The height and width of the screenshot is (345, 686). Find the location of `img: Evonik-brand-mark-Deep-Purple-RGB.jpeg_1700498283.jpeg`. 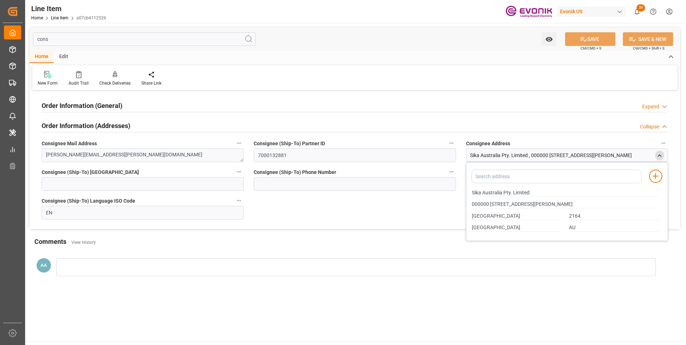

img: Evonik-brand-mark-Deep-Purple-RGB.jpeg_1700498283.jpeg is located at coordinates (529, 11).